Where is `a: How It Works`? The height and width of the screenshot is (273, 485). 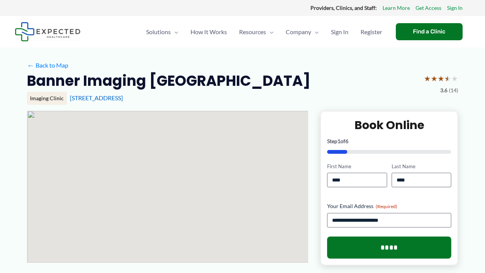
a: How It Works is located at coordinates (209, 32).